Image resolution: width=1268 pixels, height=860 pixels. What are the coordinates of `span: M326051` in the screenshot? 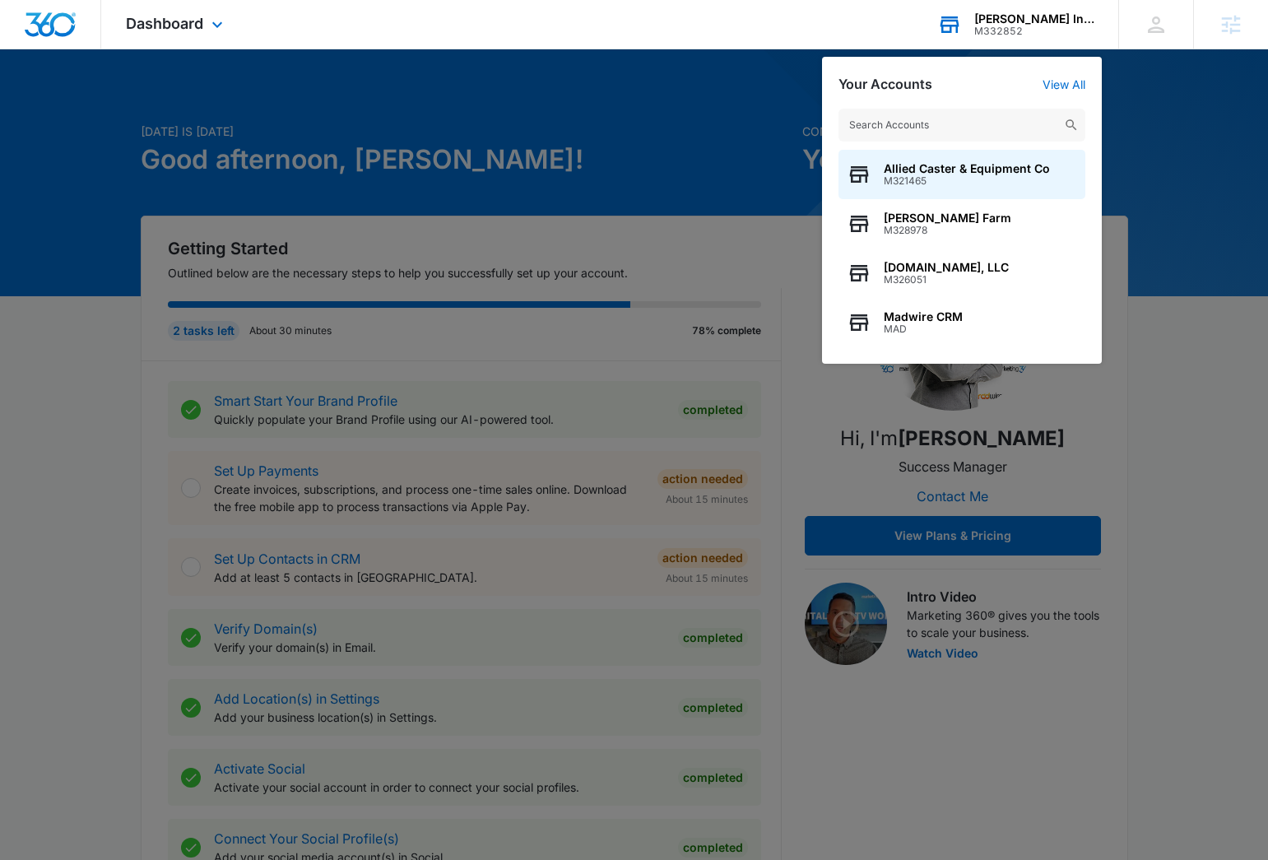 It's located at (946, 280).